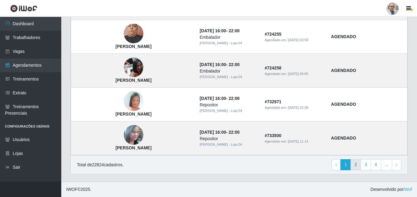  Describe the element at coordinates (408, 189) in the screenshot. I see `a: iWof` at that location.